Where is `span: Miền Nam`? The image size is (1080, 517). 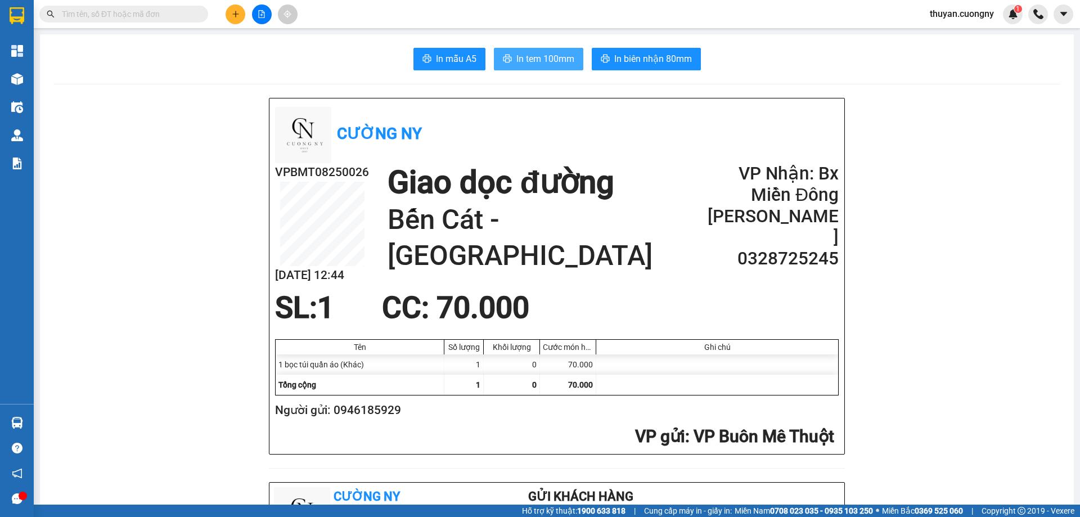
span: Miền Nam is located at coordinates (804, 511).